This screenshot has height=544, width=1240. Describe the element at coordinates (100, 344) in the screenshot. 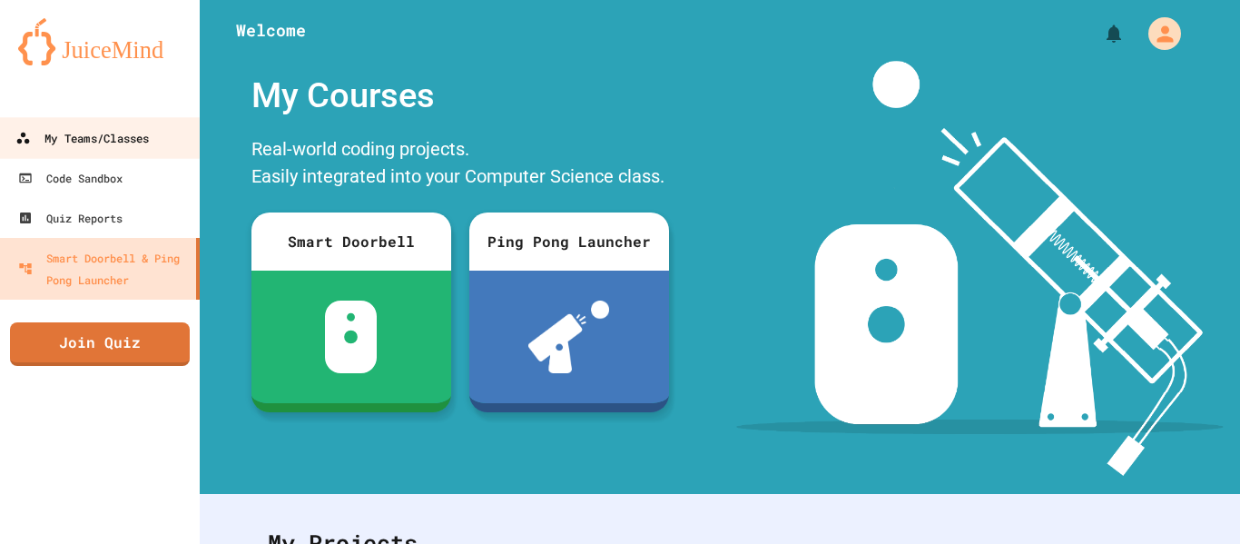

I see `a: Join Quiz` at that location.